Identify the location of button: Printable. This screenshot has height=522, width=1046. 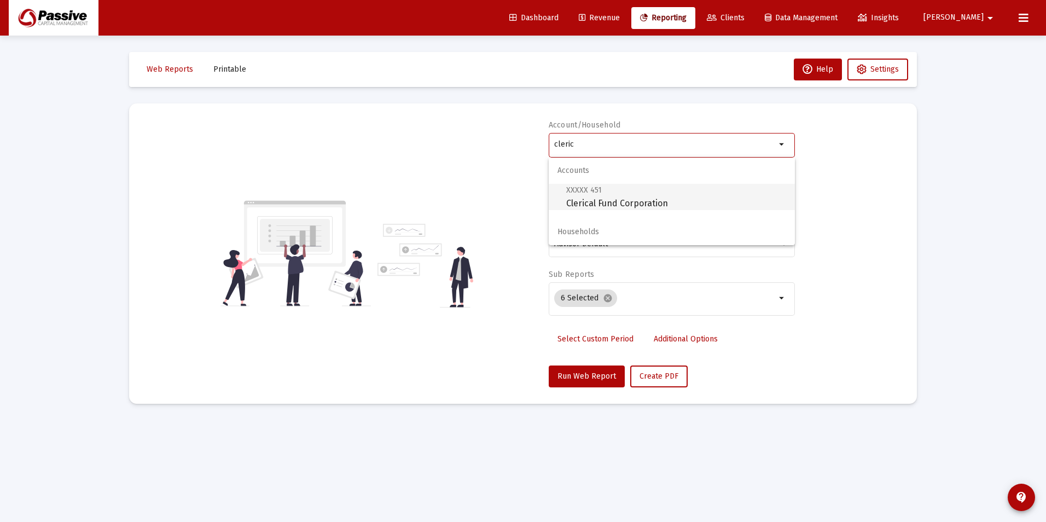
(230, 69).